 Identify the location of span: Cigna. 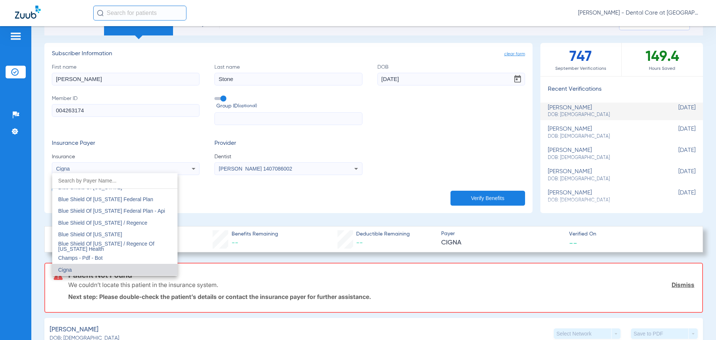
(65, 270).